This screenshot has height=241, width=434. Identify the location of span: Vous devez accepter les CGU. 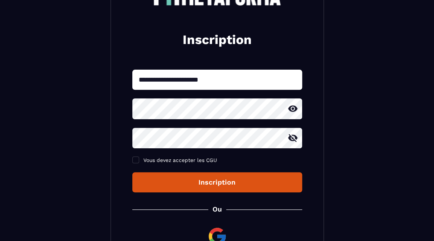
(180, 160).